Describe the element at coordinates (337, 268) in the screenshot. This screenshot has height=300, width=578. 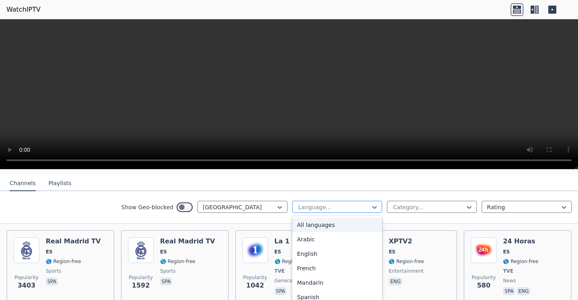
I see `div: French` at that location.